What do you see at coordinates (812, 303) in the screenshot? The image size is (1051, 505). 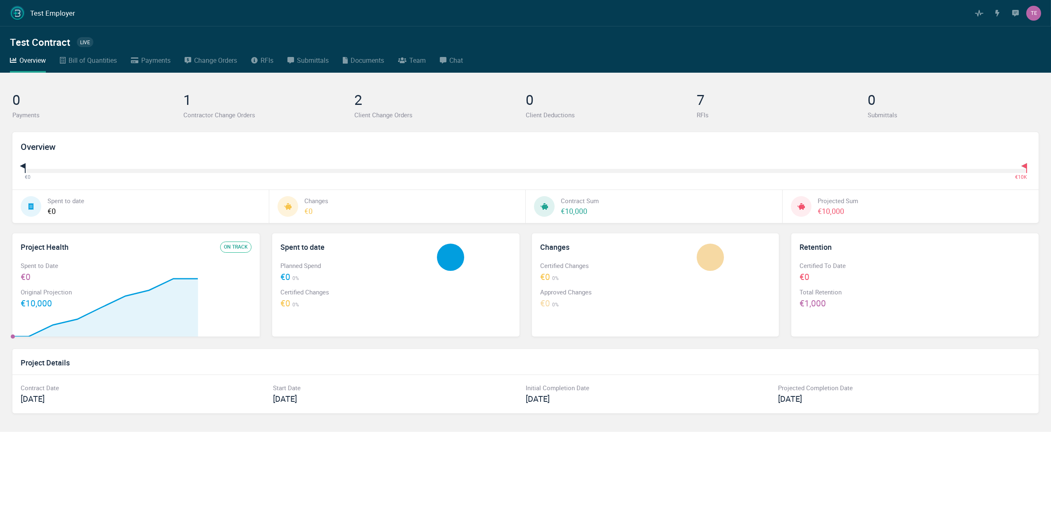 I see `span: €1,000` at bounding box center [812, 303].